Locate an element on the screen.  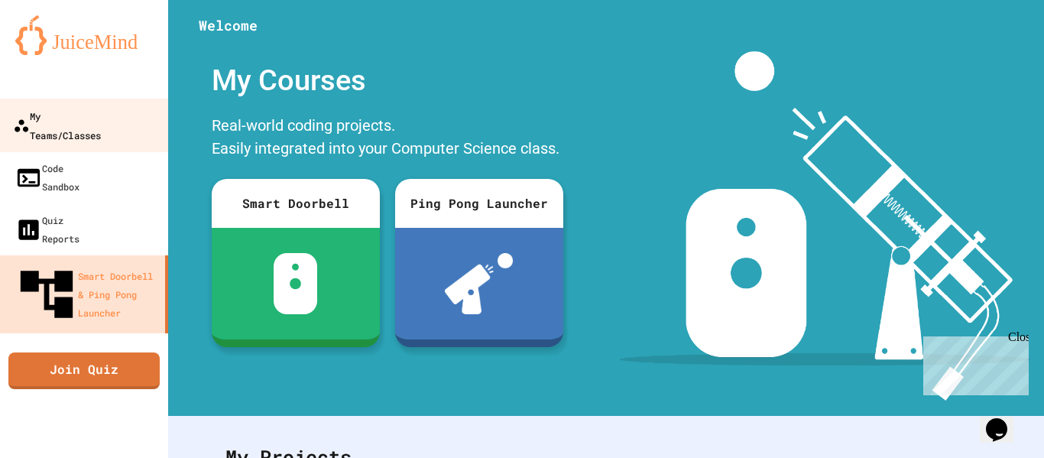
img: ppl-with-ball.png is located at coordinates (478, 284).